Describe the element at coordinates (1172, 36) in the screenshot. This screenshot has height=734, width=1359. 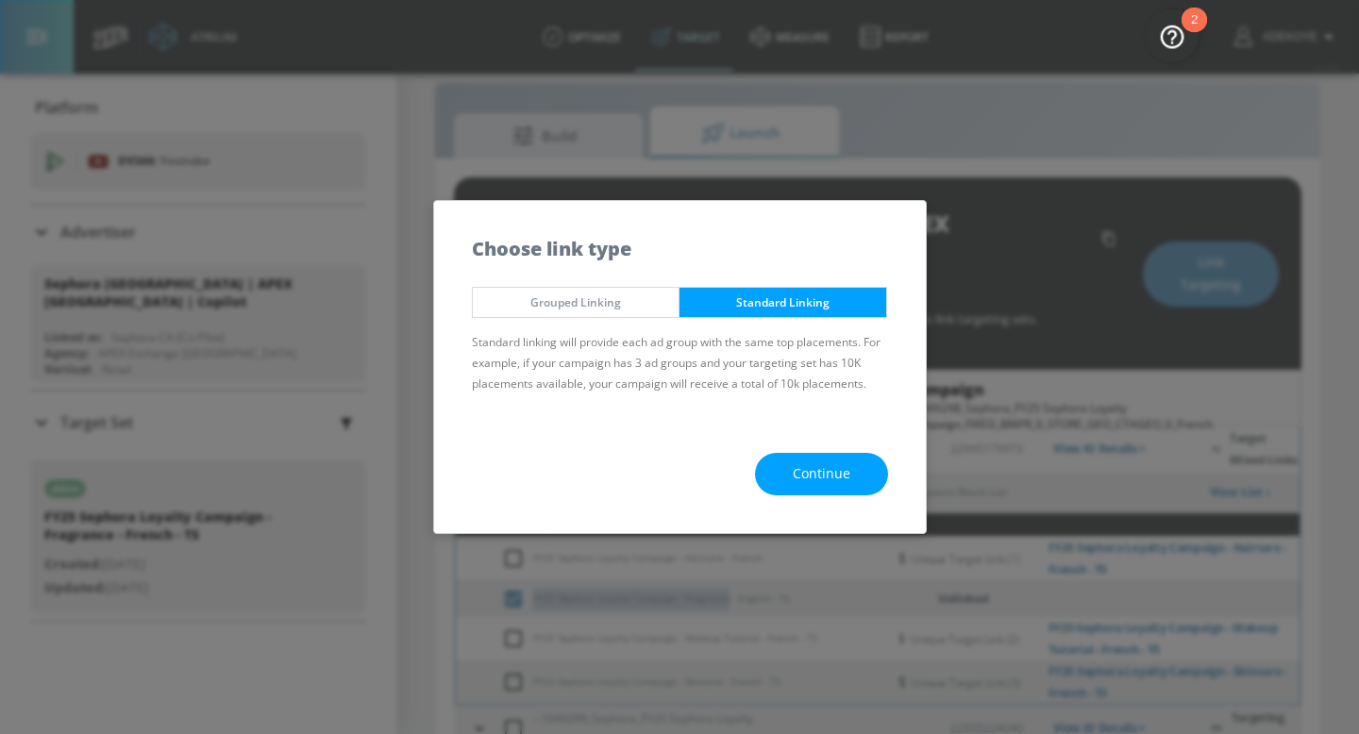
I see `button: Open Resource Center, 2 new notifications` at that location.